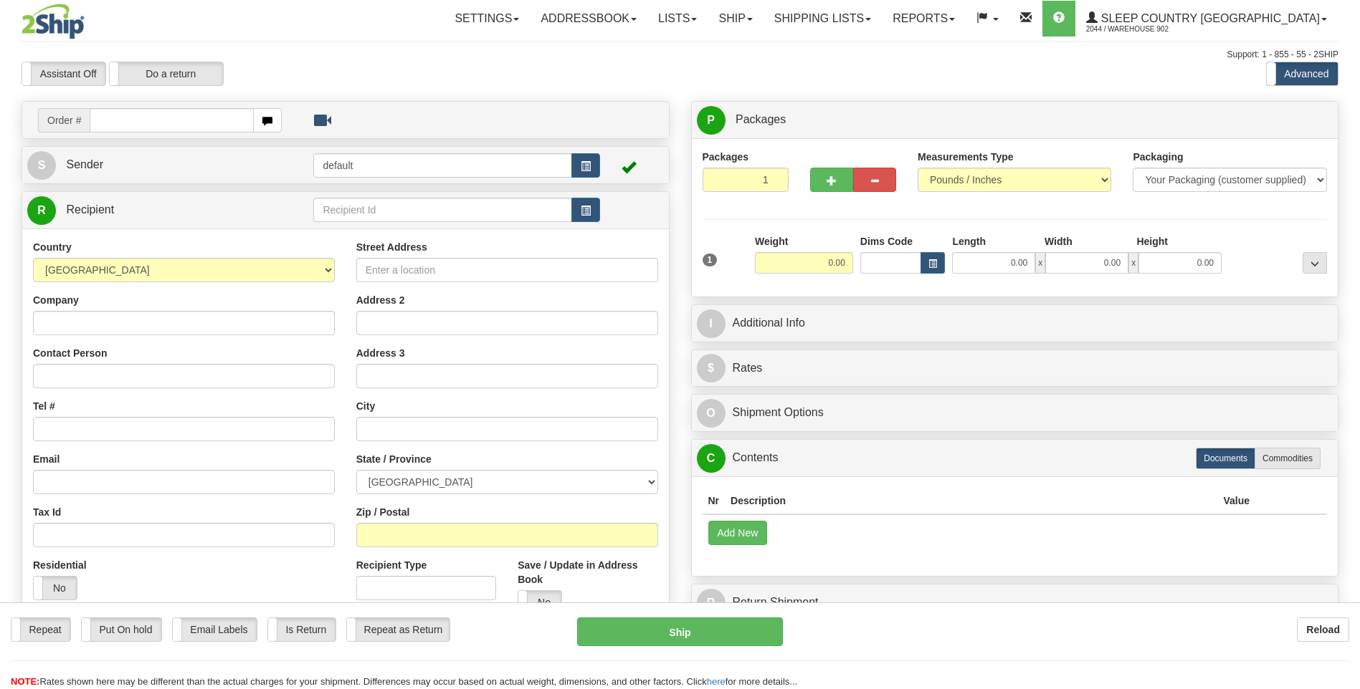  Describe the element at coordinates (886, 242) in the screenshot. I see `label: Dims Code` at that location.